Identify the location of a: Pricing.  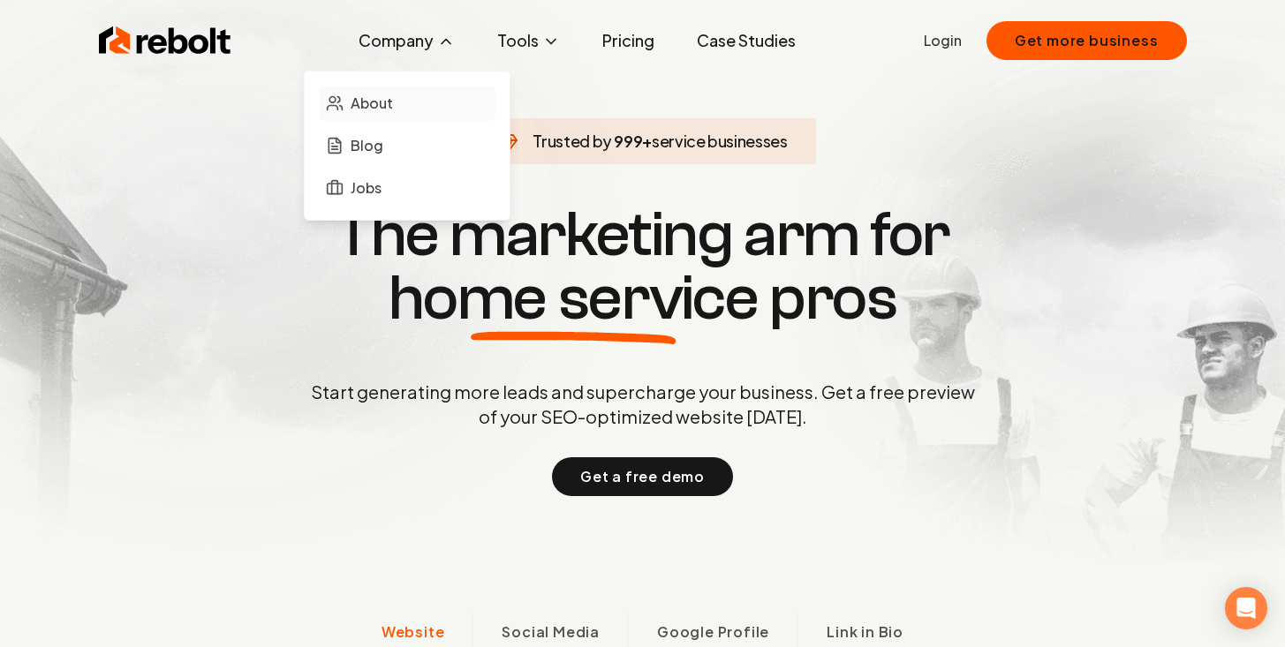
(628, 41).